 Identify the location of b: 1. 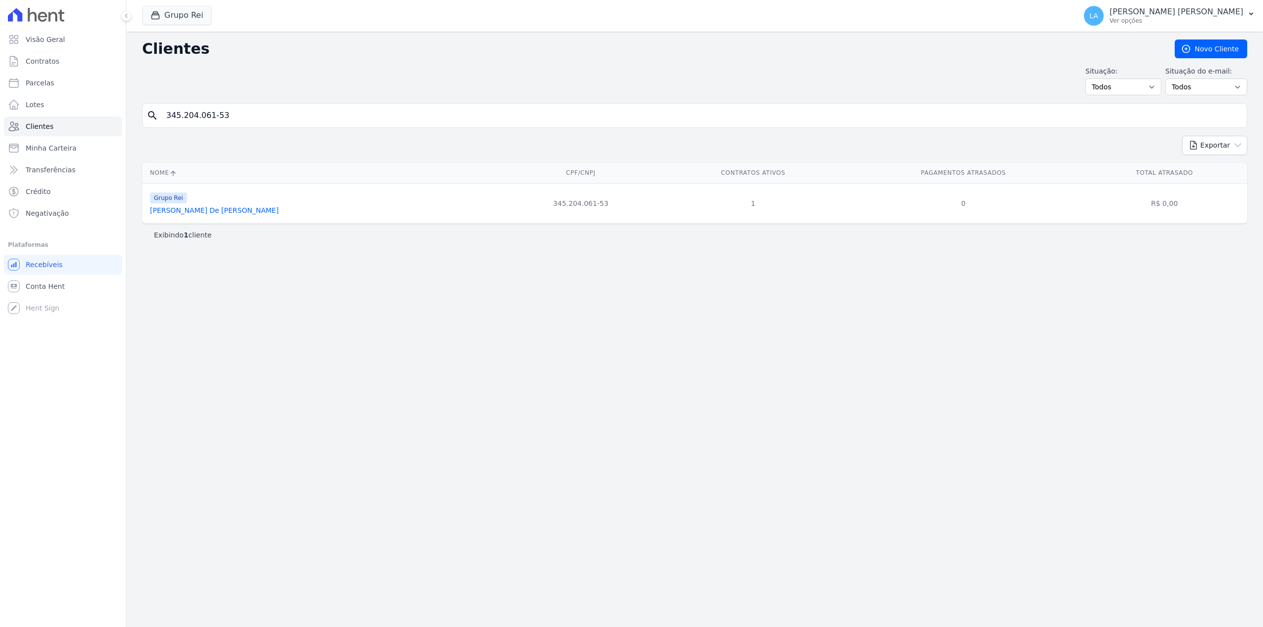
(186, 235).